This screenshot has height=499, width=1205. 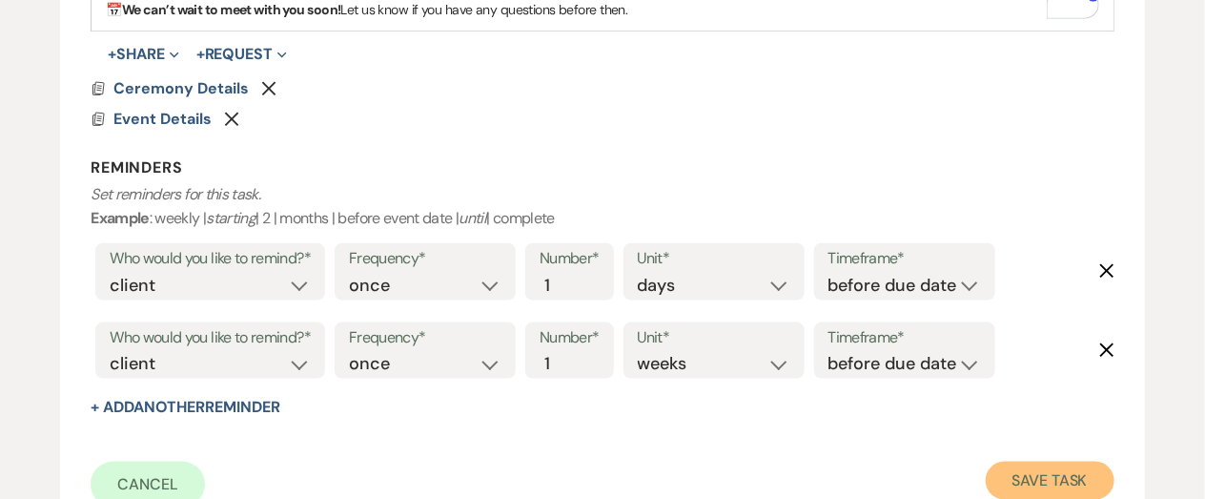 What do you see at coordinates (231, 217) in the screenshot?
I see `i: starting` at bounding box center [231, 217].